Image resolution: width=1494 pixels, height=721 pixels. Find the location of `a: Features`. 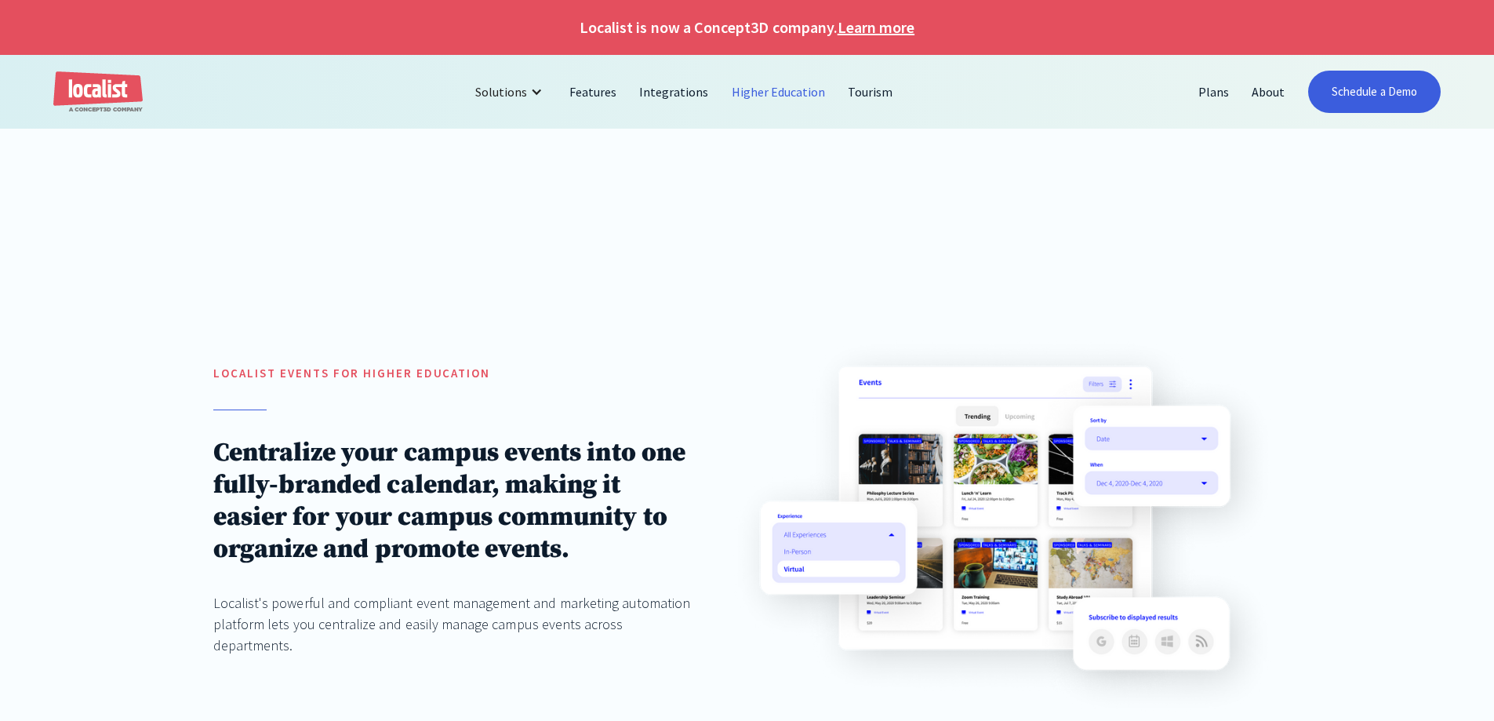

a: Features is located at coordinates (593, 92).